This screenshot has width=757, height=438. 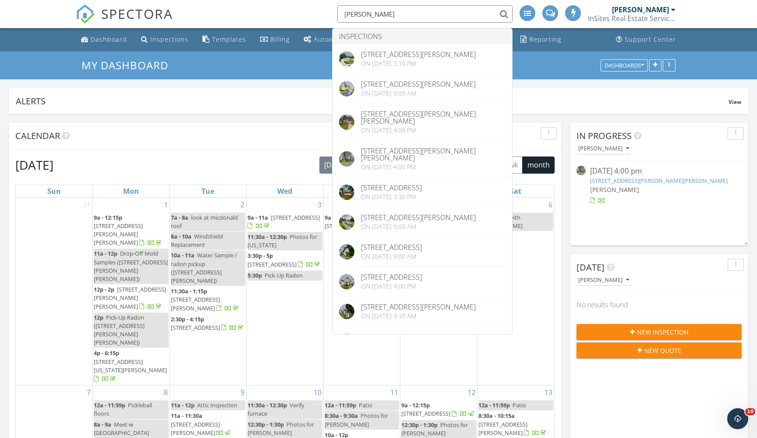 What do you see at coordinates (283, 275) in the screenshot?
I see `span: Pick-Up Radon` at bounding box center [283, 275].